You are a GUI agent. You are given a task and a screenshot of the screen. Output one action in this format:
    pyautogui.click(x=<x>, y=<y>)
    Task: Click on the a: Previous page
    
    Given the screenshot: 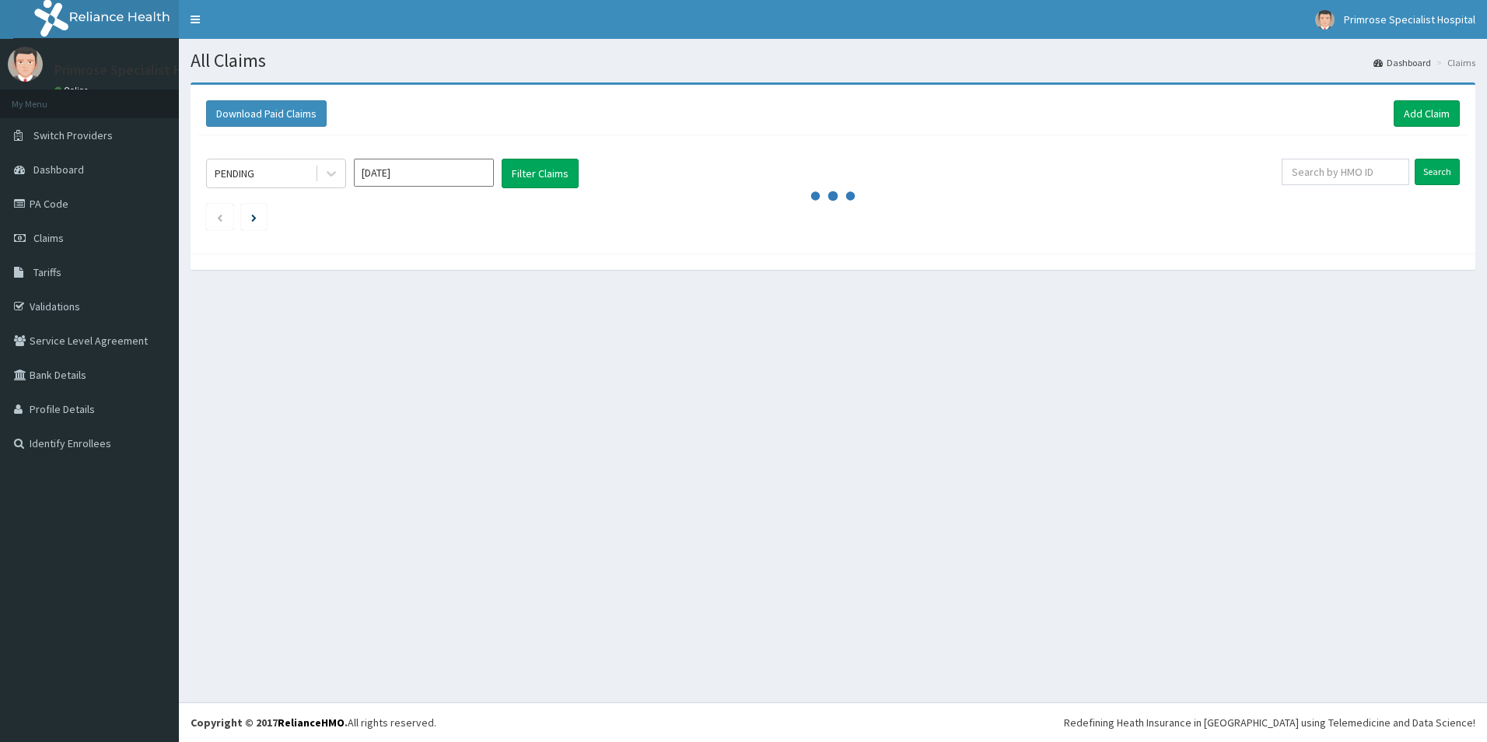 What is the action you would take?
    pyautogui.click(x=219, y=217)
    